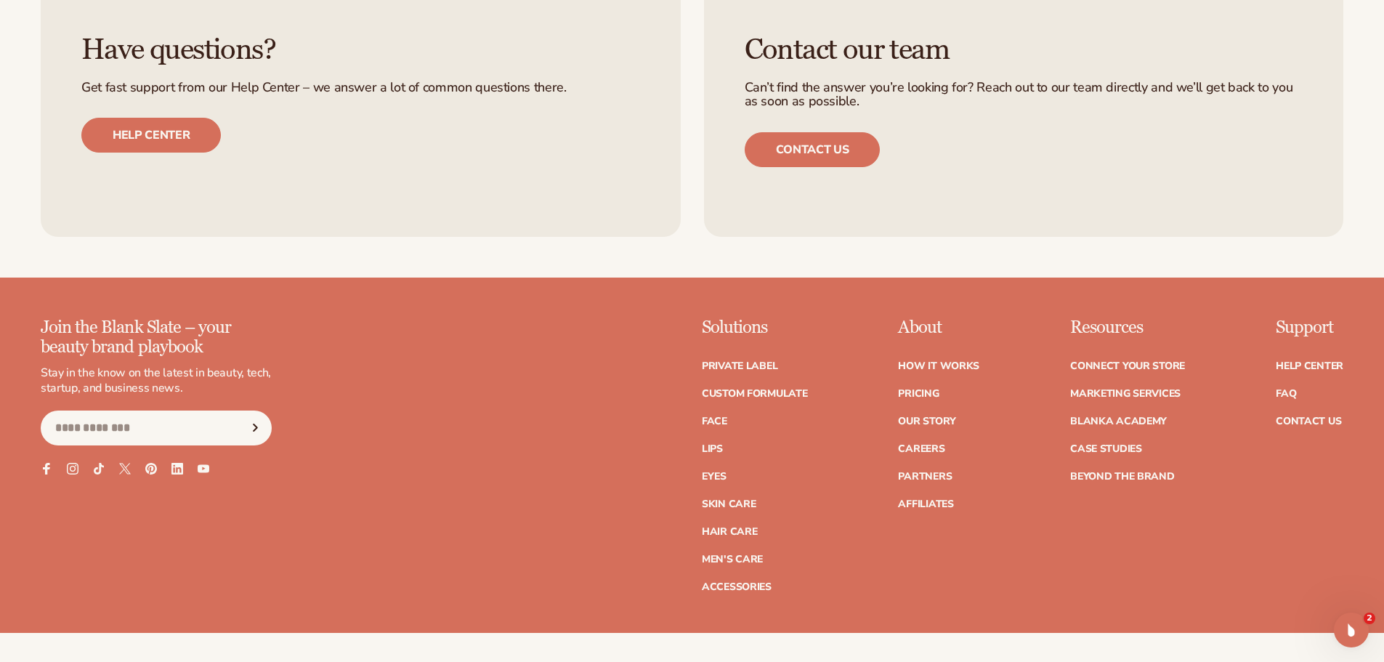  Describe the element at coordinates (1128, 366) in the screenshot. I see `a: Connect your store` at that location.